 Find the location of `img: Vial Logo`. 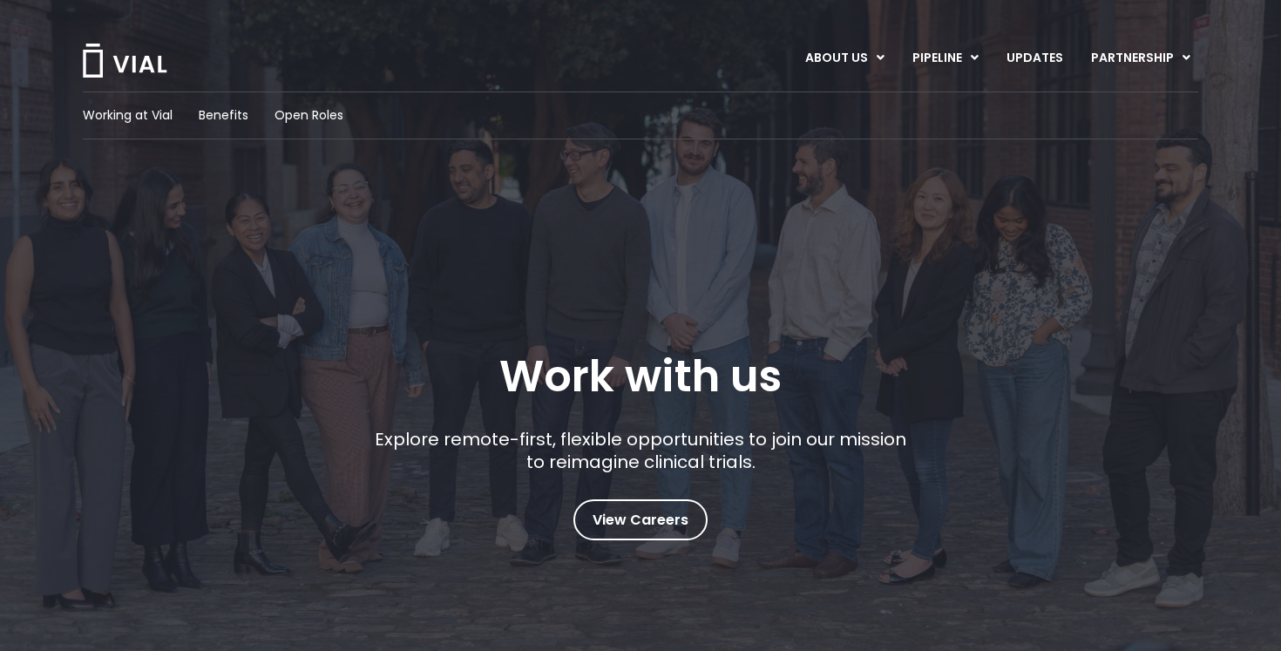

img: Vial Logo is located at coordinates (125, 60).